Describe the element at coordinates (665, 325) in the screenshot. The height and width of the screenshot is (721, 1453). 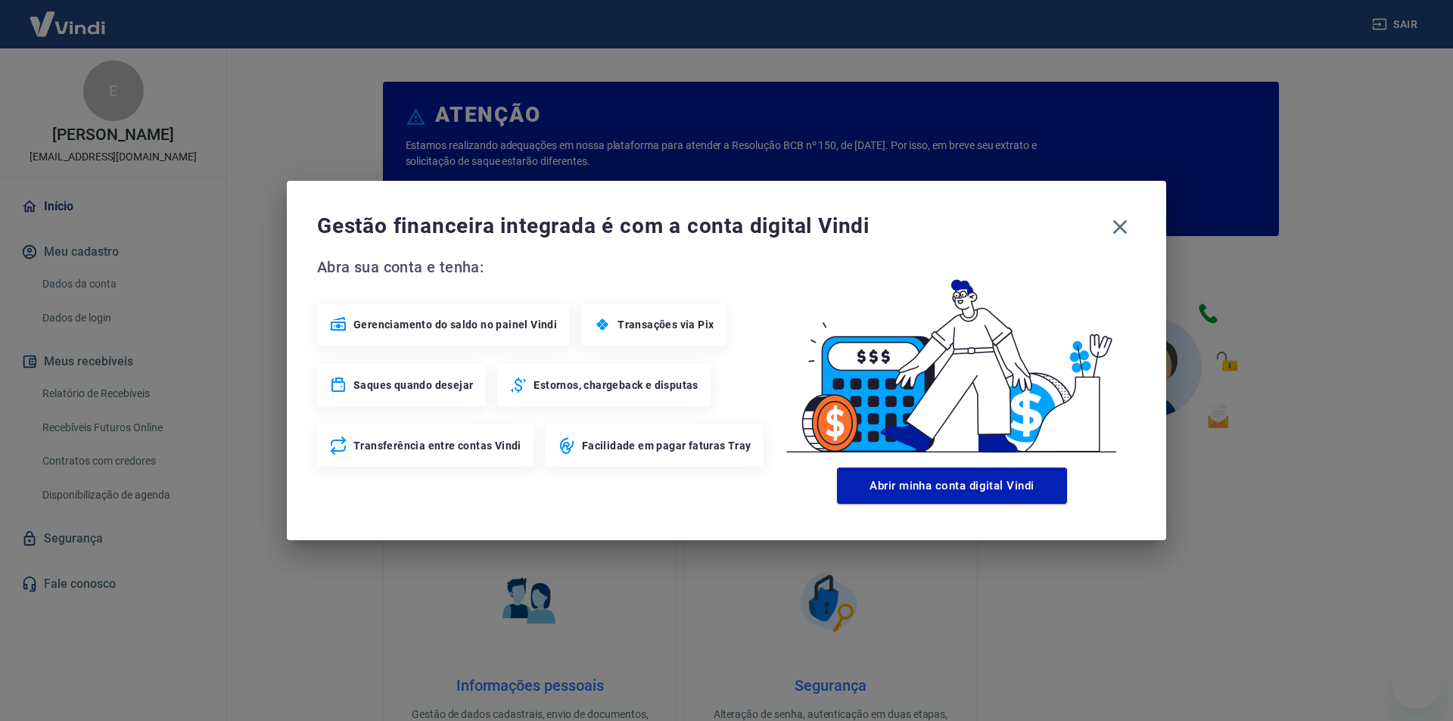
I see `span: Transações via Pix` at that location.